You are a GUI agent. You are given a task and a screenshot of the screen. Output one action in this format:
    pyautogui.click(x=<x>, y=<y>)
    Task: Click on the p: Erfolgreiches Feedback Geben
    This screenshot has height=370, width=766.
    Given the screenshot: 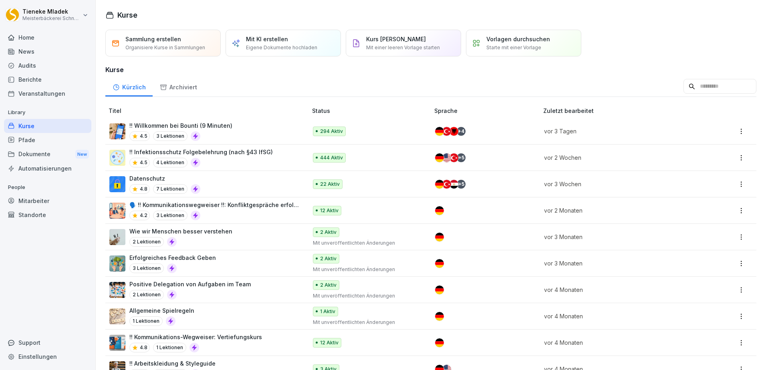 What is the action you would take?
    pyautogui.click(x=173, y=258)
    